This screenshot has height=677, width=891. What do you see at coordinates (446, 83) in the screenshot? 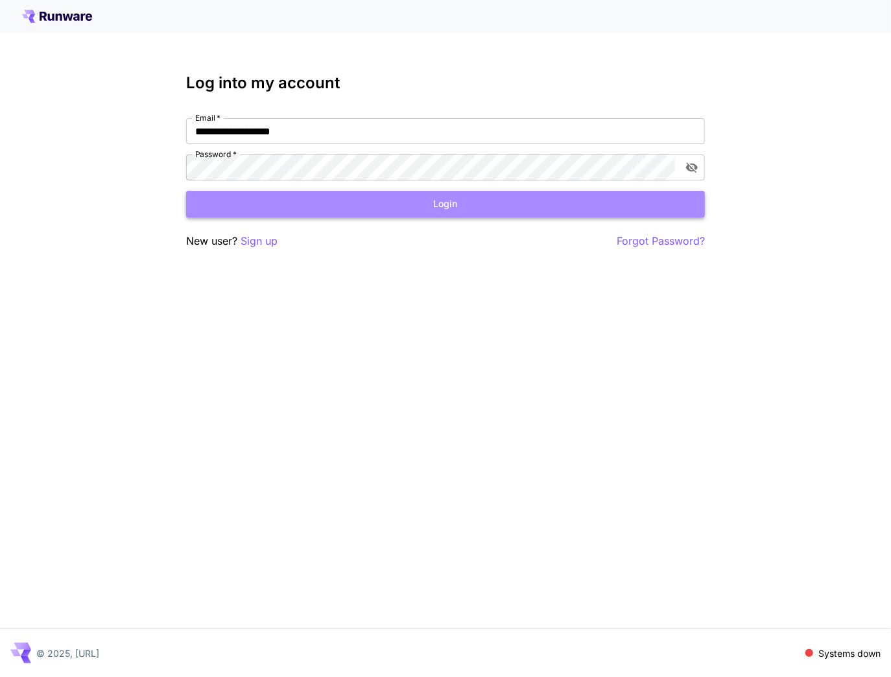
I see `h3: Log into my account` at bounding box center [446, 83].